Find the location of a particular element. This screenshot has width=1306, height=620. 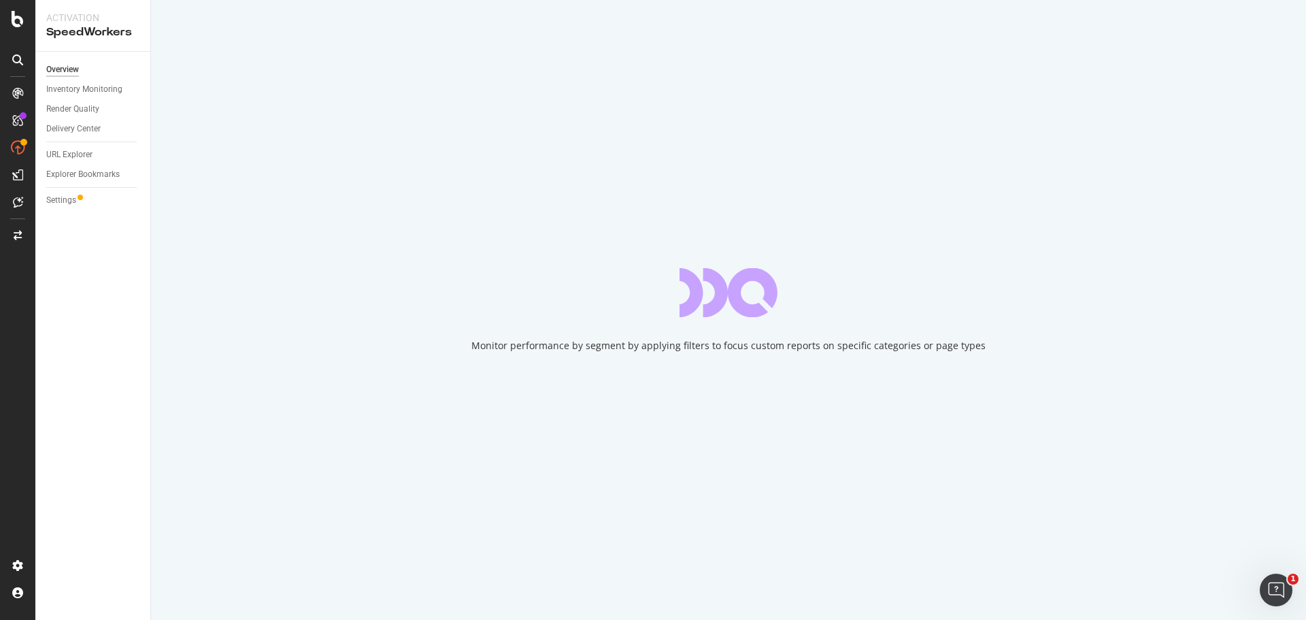

div: Render Quality is located at coordinates (73, 109).